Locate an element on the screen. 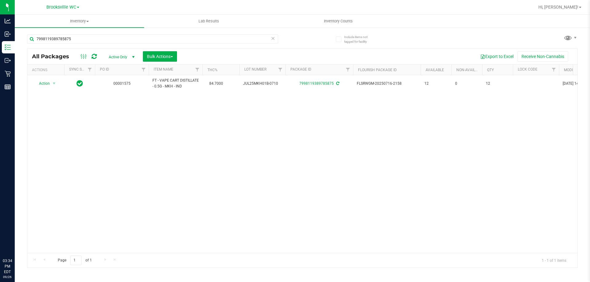 The image size is (590, 282). span: Page of 1 is located at coordinates (75, 261).